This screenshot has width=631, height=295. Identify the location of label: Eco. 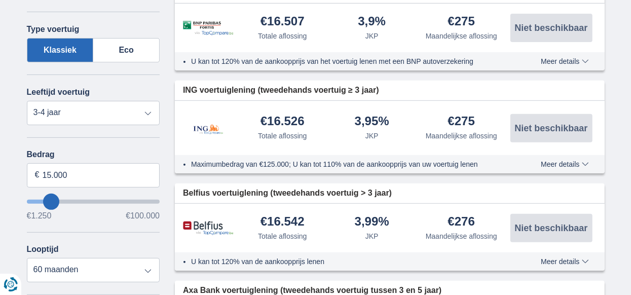
(126, 50).